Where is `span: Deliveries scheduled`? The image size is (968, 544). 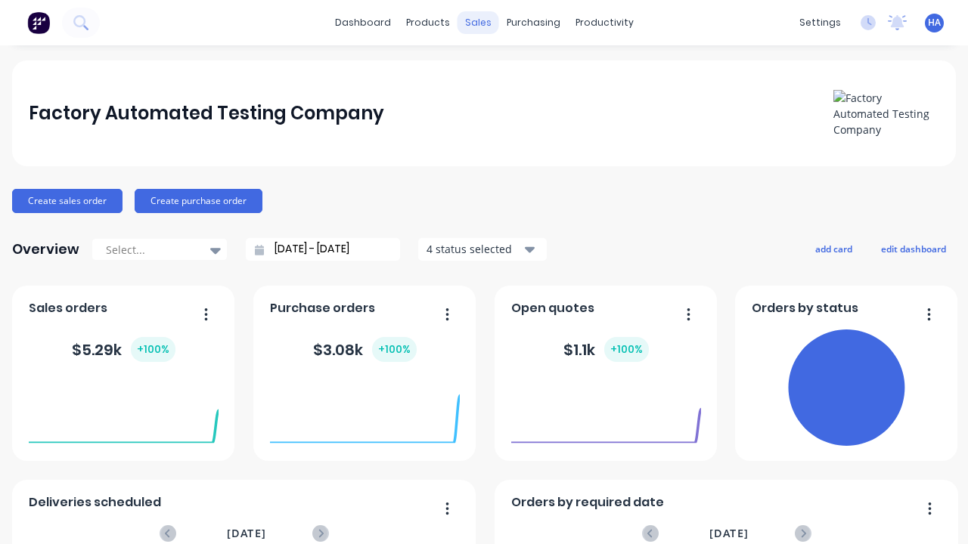
span: Deliveries scheduled is located at coordinates (94, 503).